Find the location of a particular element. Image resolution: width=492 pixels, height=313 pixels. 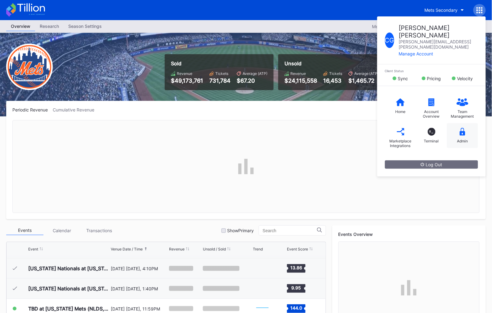

div: Velocity is located at coordinates (465, 78).